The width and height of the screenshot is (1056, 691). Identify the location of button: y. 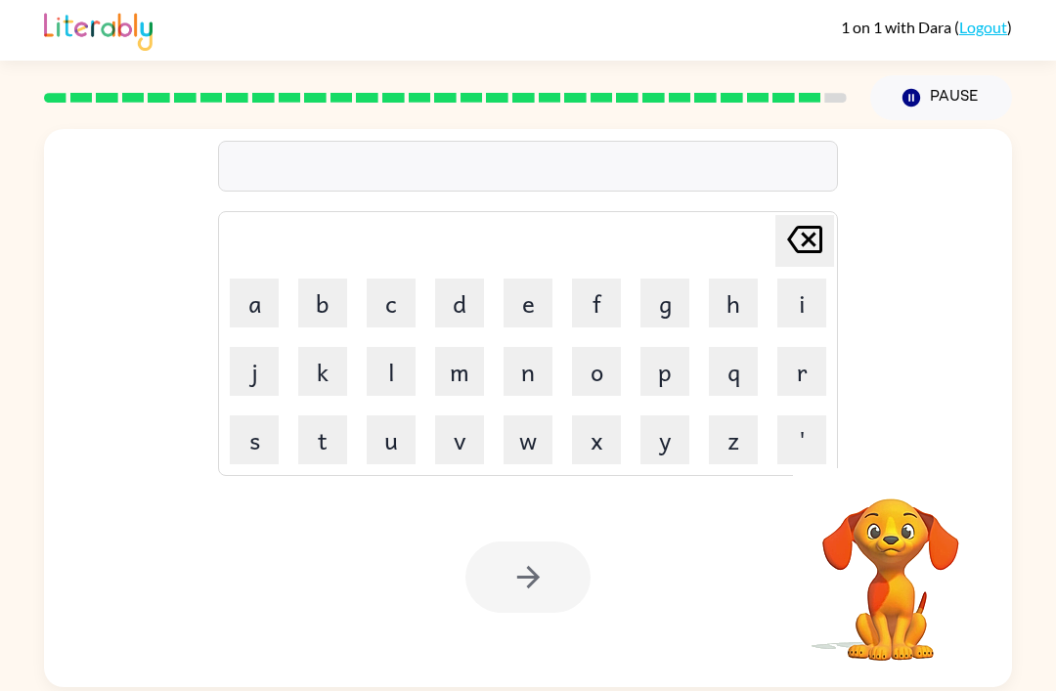
(665, 440).